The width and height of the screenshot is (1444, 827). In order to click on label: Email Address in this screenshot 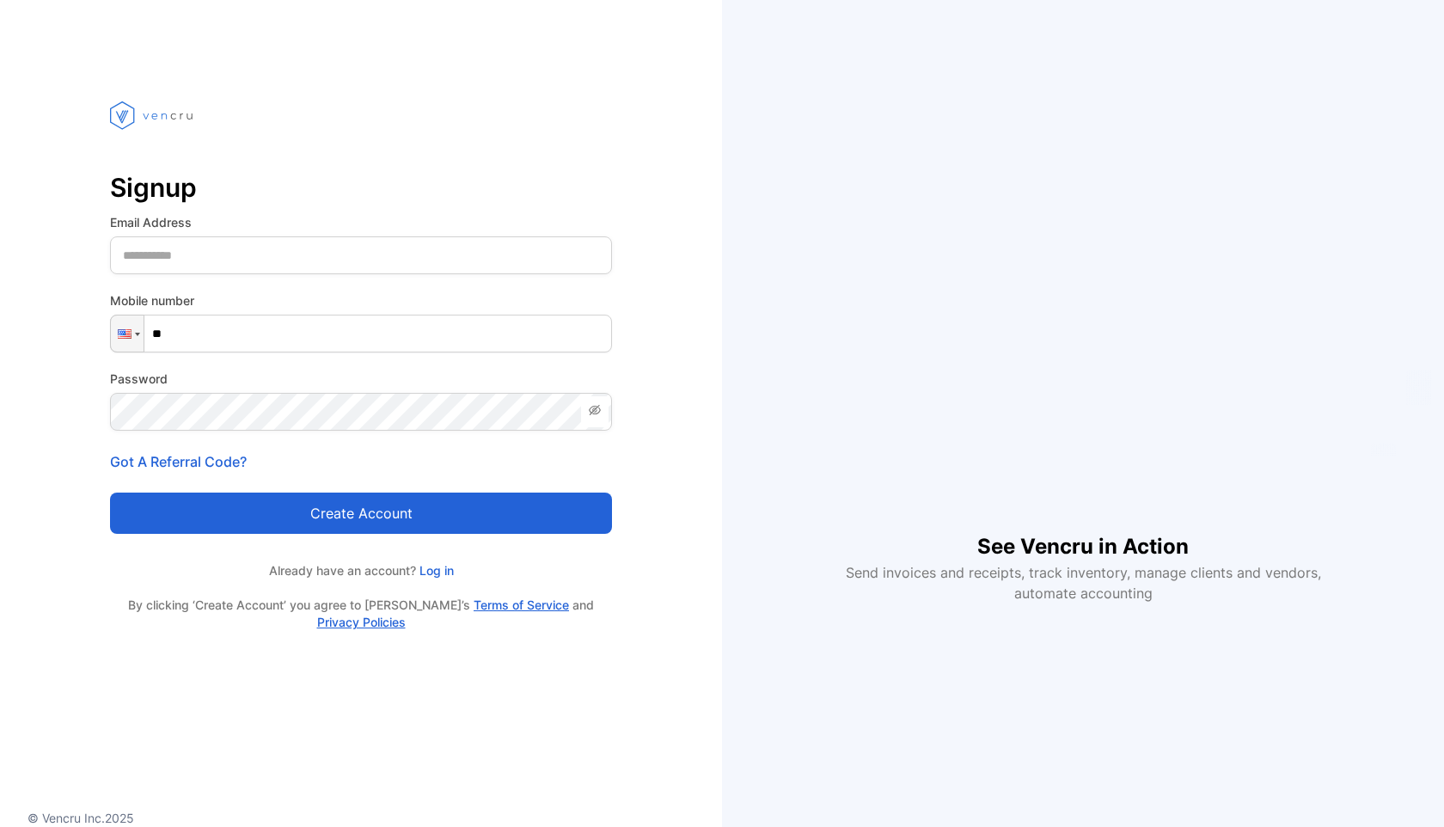, I will do `click(361, 222)`.